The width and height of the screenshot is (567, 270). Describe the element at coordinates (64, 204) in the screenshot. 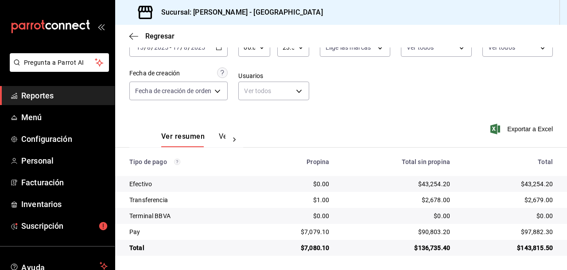

I see `span: Inventarios` at that location.